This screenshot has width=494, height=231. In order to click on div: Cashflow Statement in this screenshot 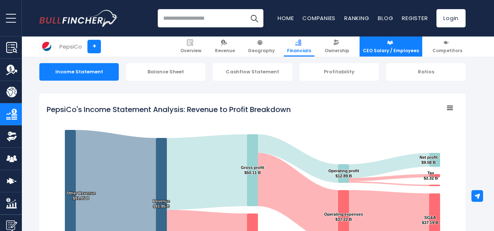, I will do `click(253, 72)`.